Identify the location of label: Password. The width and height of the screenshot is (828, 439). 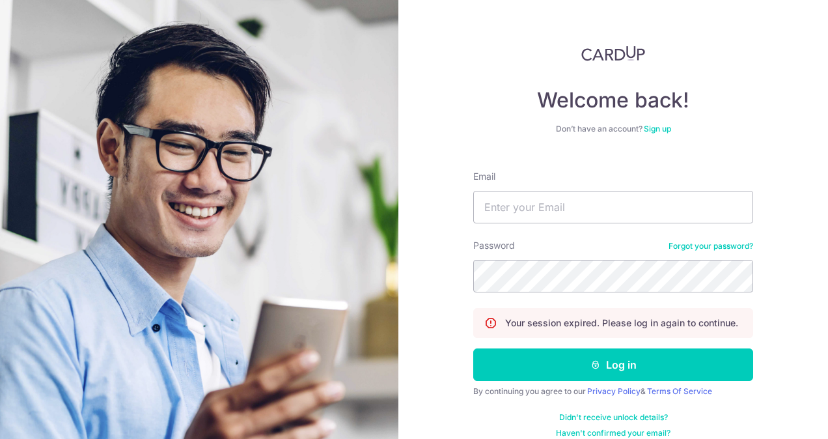
(494, 245).